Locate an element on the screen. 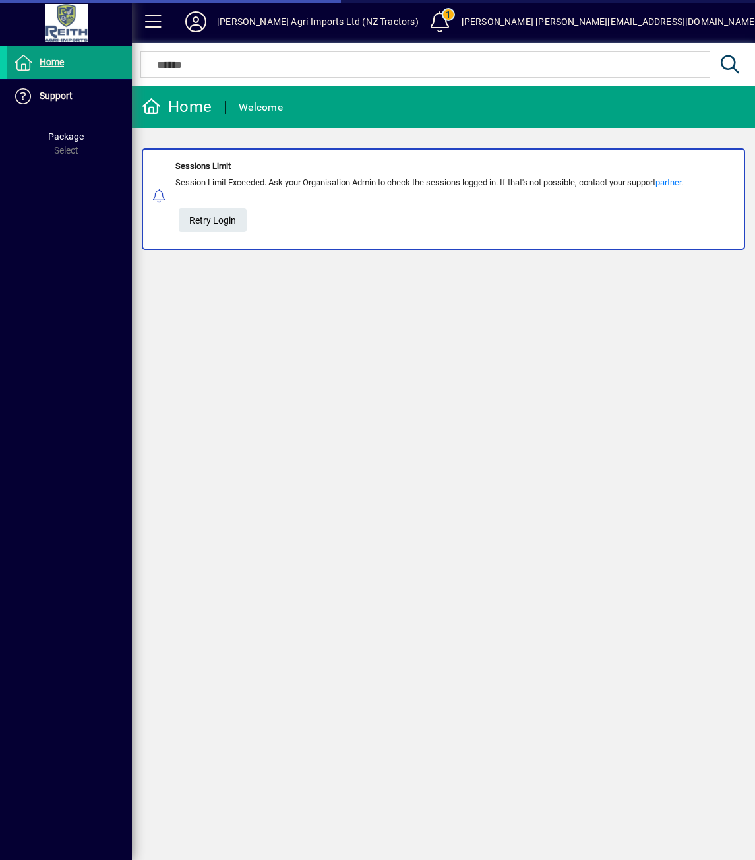  div: Welcome is located at coordinates (260, 107).